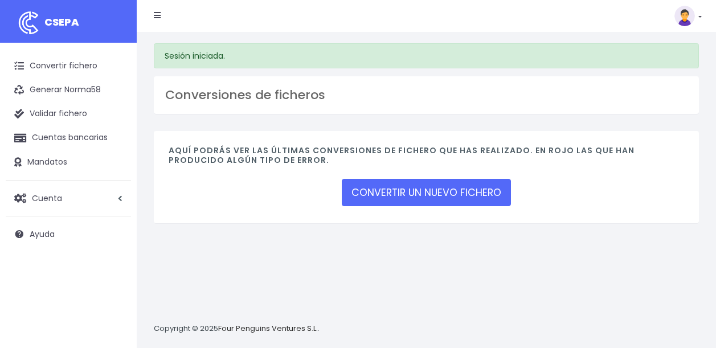 The image size is (716, 348). Describe the element at coordinates (236, 329) in the screenshot. I see `p: Copyright © 2025 .` at that location.